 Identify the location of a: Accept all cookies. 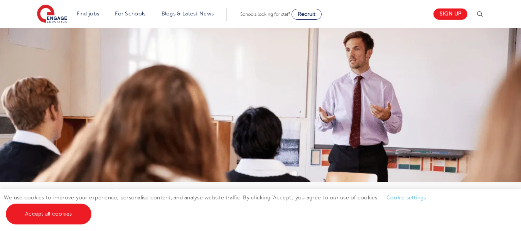
(49, 214).